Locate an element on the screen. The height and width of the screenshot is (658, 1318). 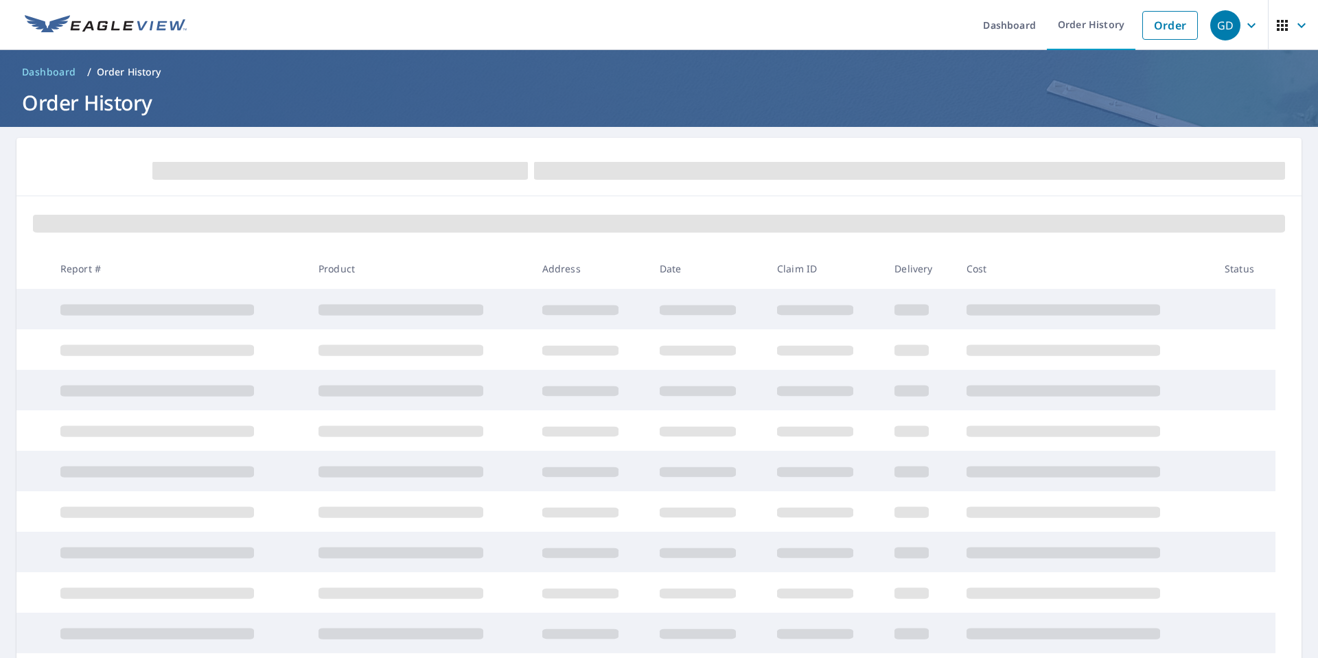
th: Date is located at coordinates (707, 268).